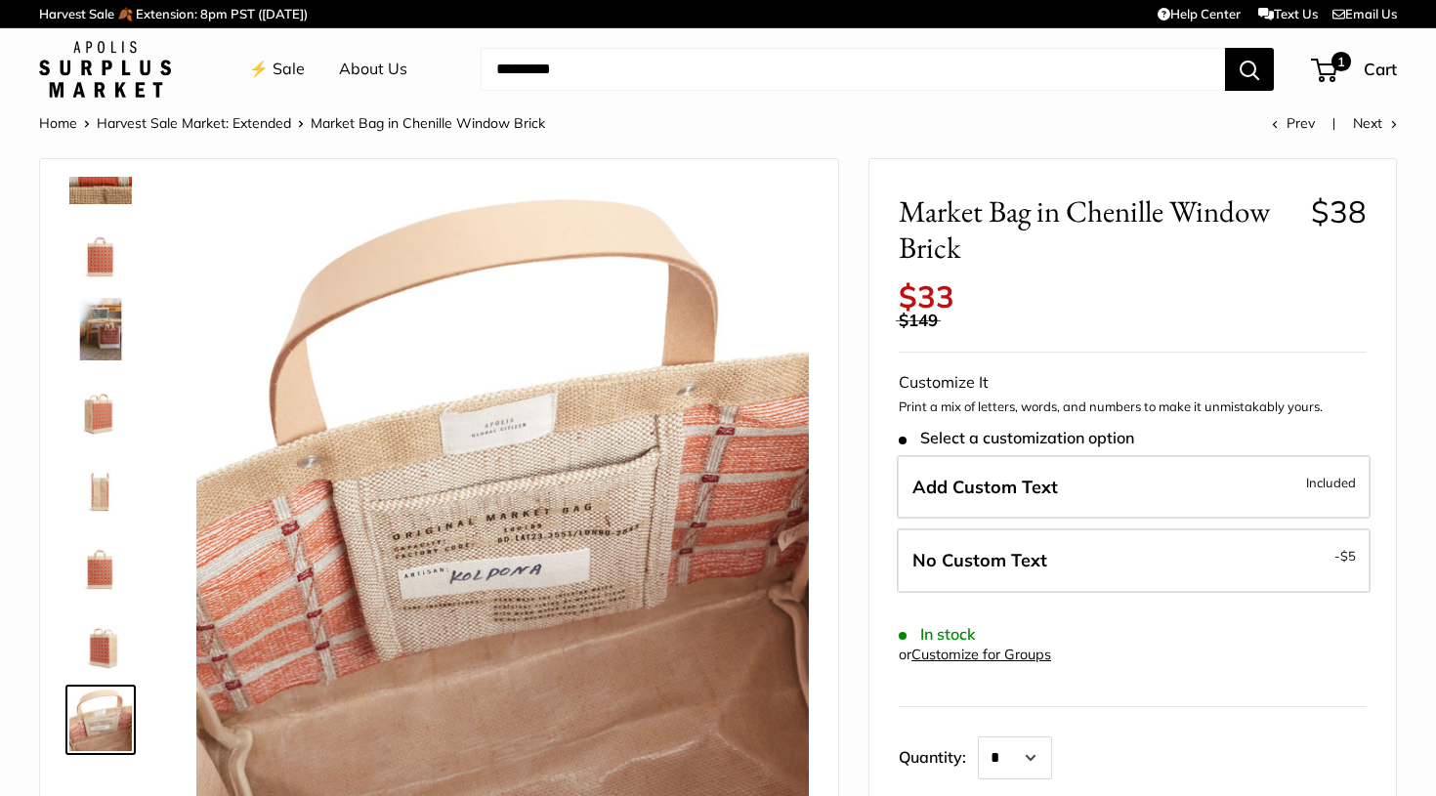  I want to click on label: Quantity:, so click(938, 755).